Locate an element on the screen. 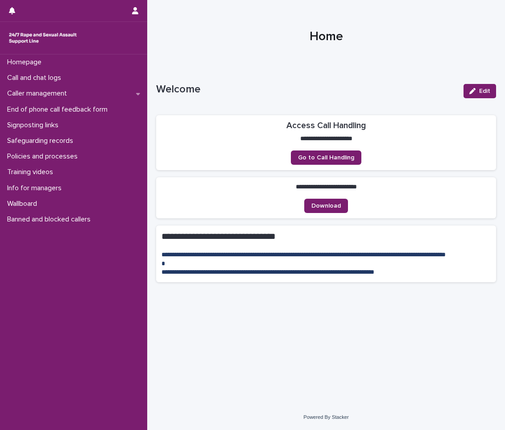  span: Go to Call Handling is located at coordinates (326, 157).